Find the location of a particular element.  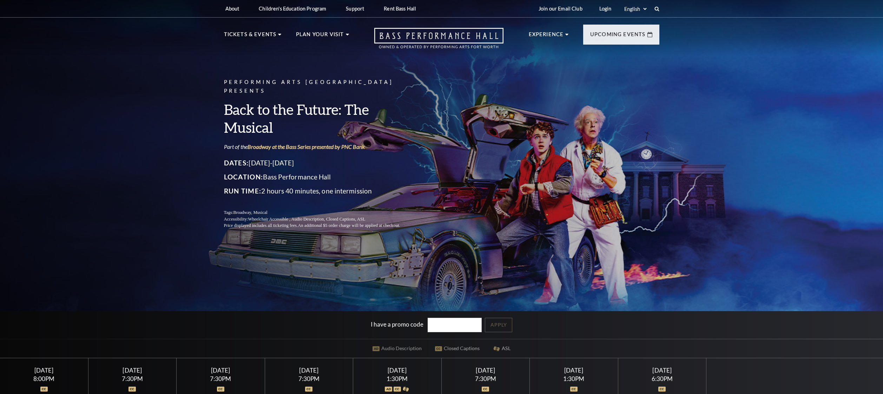

span: An additional $5 order charge will be applied at checkout. is located at coordinates (349, 225).